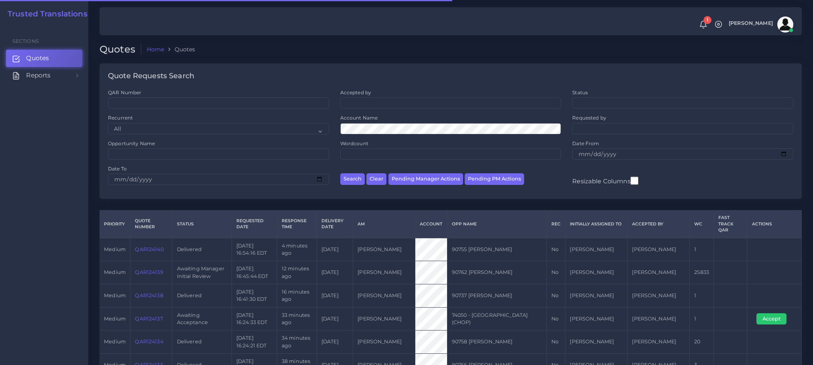 The height and width of the screenshot is (365, 813). Describe the element at coordinates (659, 224) in the screenshot. I see `th: Accepted by` at that location.